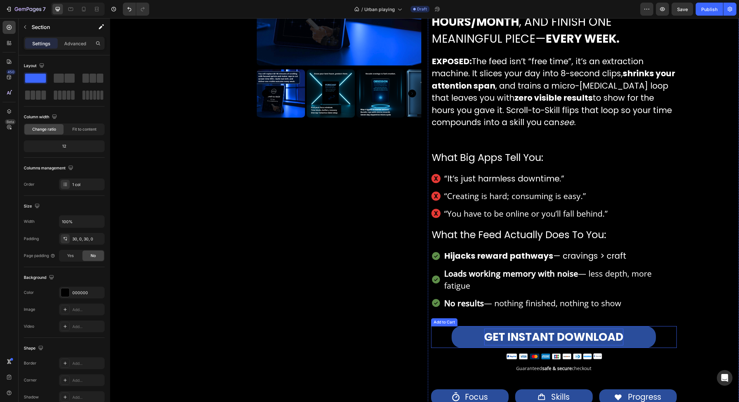  What do you see at coordinates (302, 75) in the screenshot?
I see `button: Carousel Next Arrow` at bounding box center [302, 75].